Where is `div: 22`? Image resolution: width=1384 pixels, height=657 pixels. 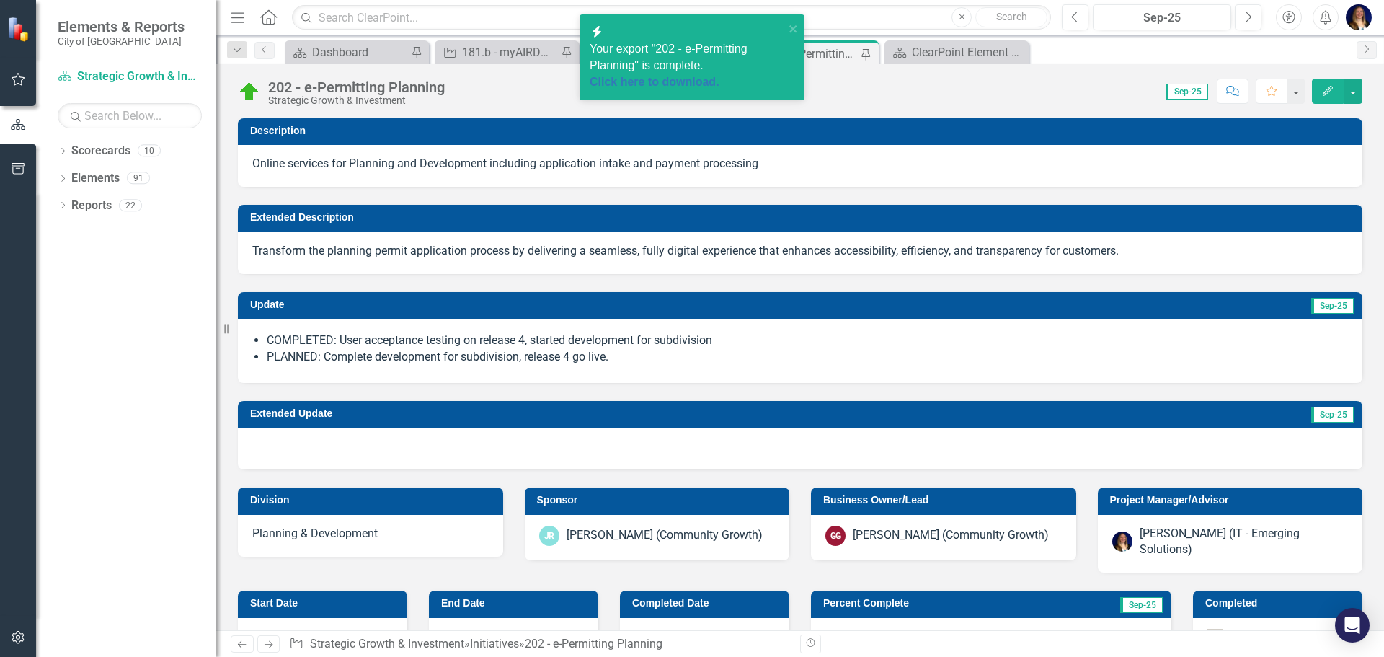 div: 22 is located at coordinates (131, 205).